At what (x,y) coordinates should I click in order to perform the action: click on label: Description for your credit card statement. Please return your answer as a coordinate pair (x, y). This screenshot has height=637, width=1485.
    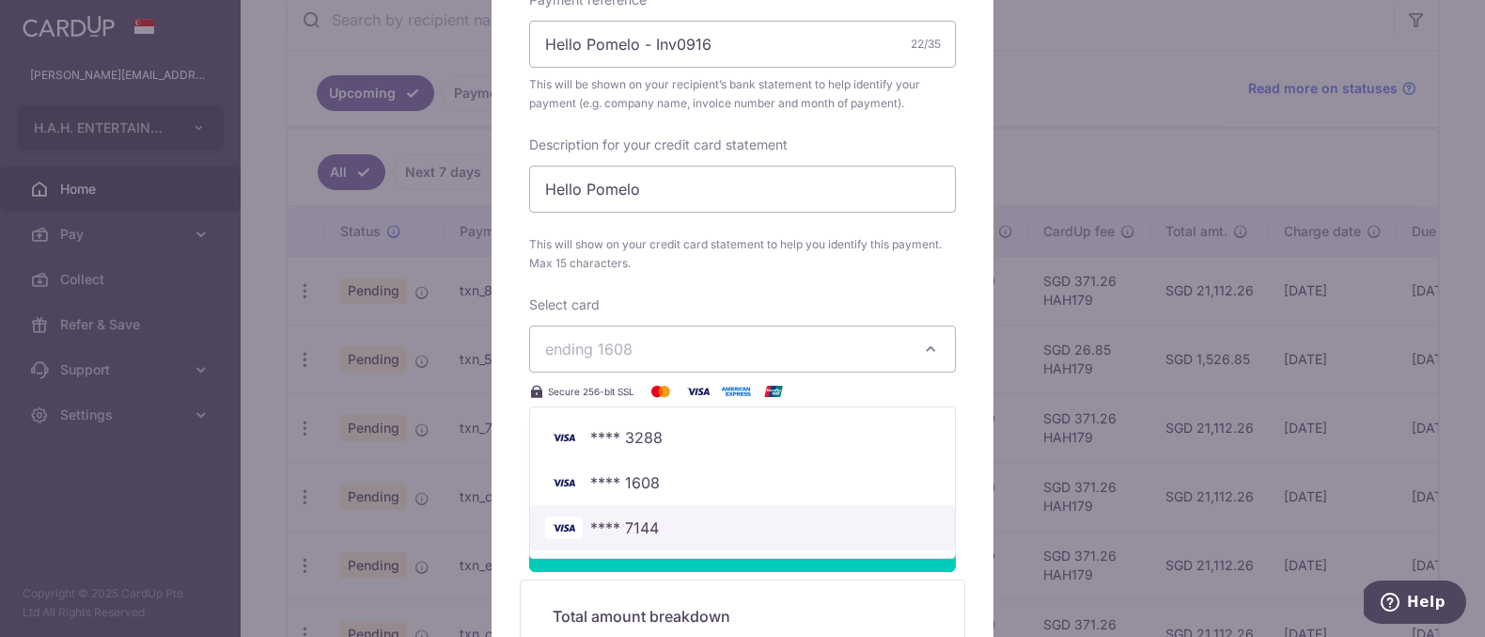
    Looking at the image, I should click on (658, 145).